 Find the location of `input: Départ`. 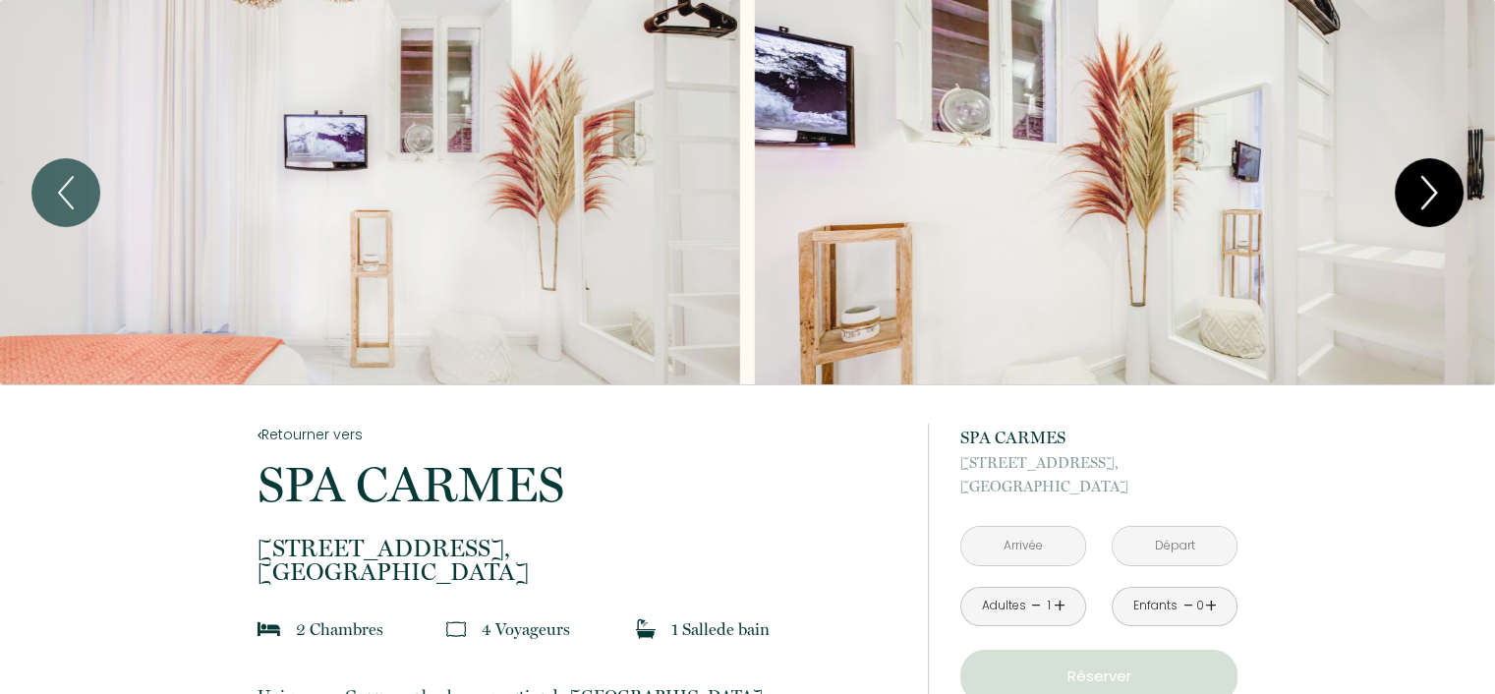

input: Départ is located at coordinates (1175, 546).